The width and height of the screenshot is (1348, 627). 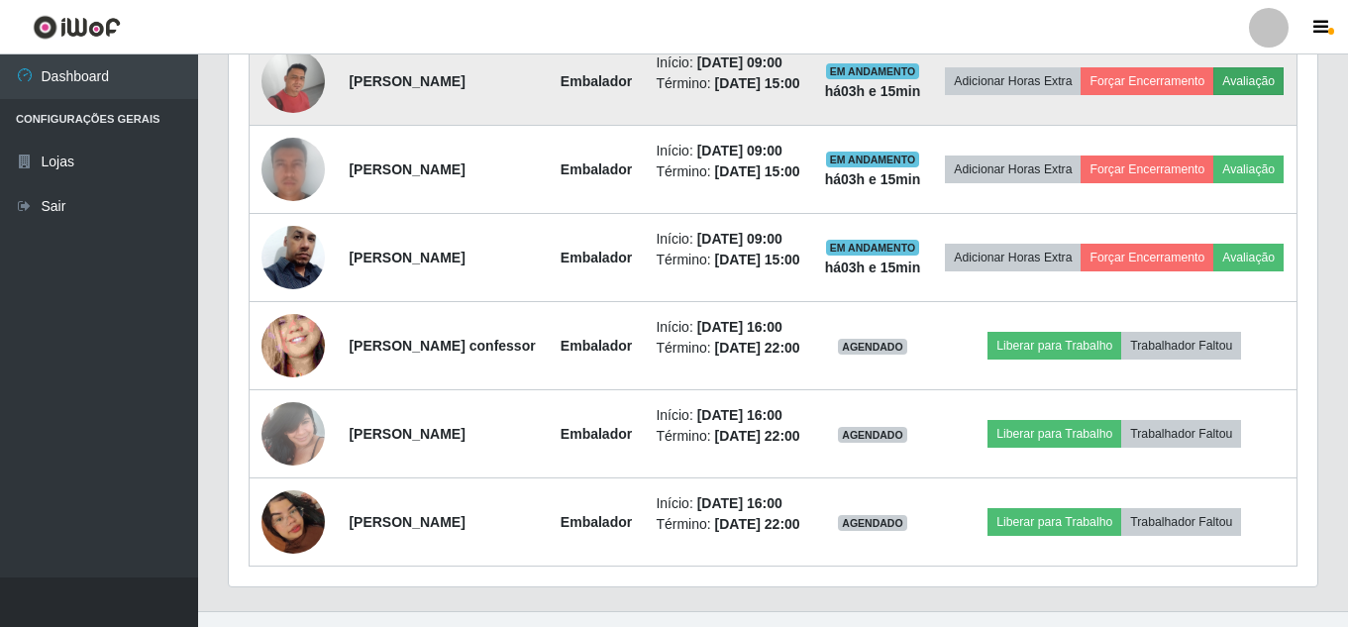 I want to click on img: 1740359747198.jpeg, so click(x=293, y=258).